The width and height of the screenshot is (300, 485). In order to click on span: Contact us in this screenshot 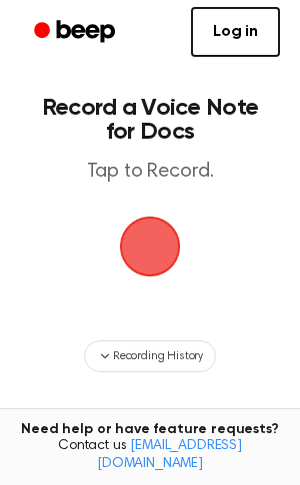, I will do `click(150, 455)`.